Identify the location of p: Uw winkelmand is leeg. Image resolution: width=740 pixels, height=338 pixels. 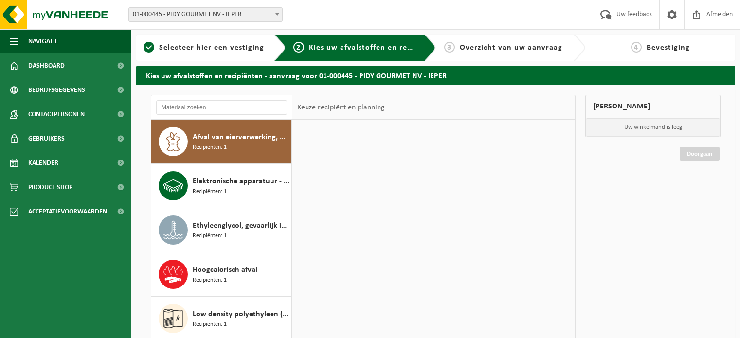
(653, 128).